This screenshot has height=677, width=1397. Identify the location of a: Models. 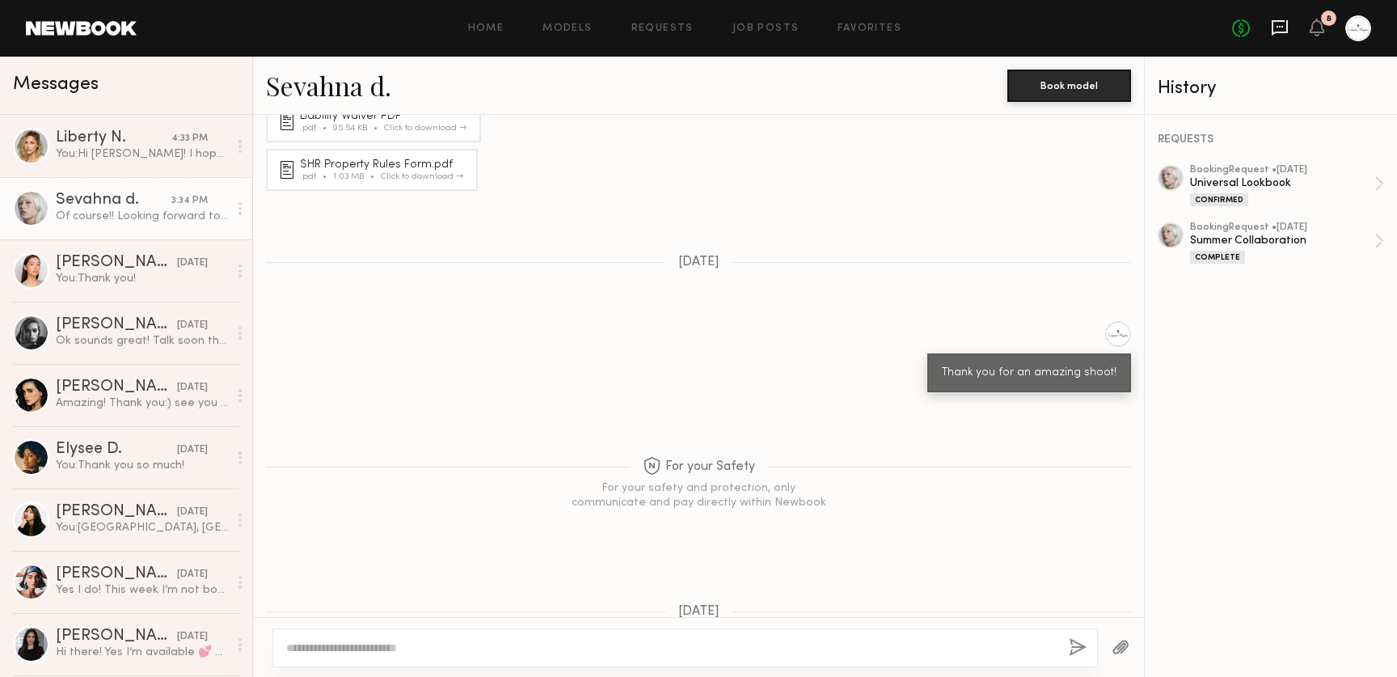
(567, 28).